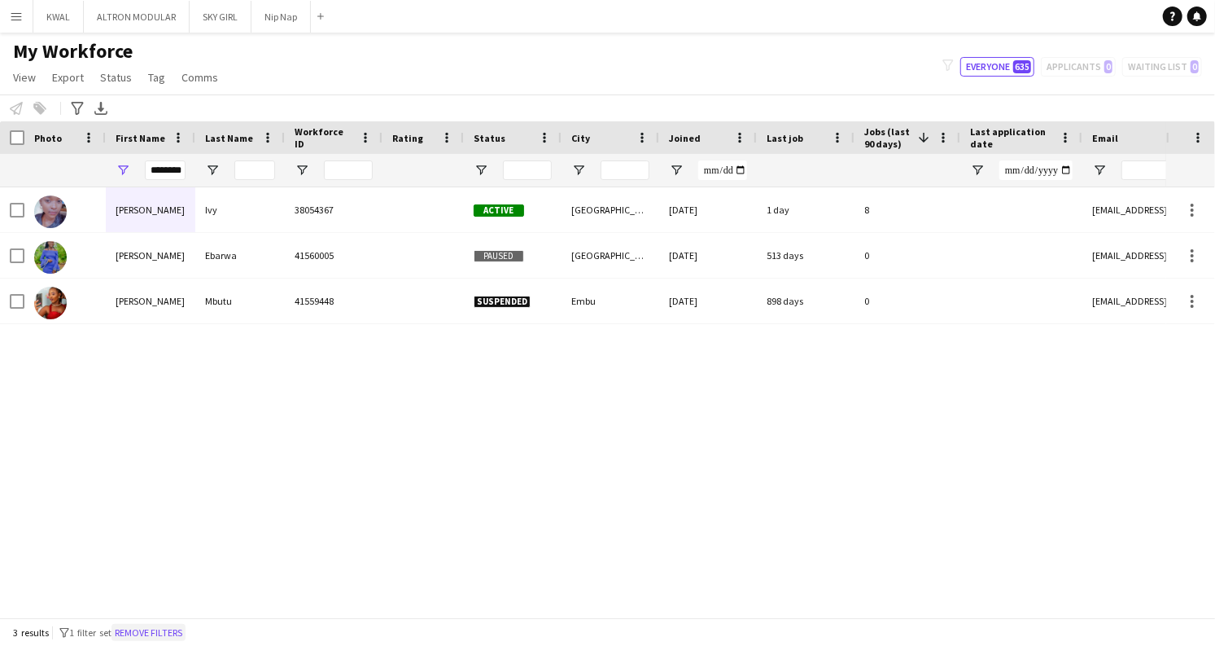  I want to click on div: Ivy, so click(240, 209).